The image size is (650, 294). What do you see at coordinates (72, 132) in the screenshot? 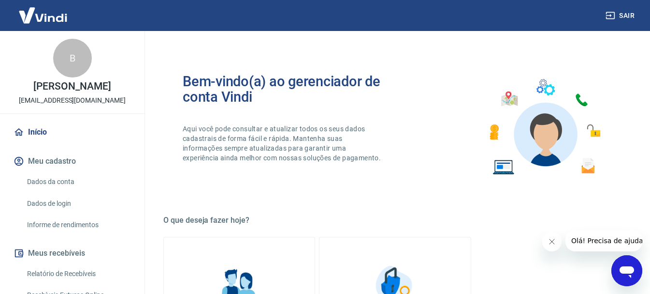
I see `a: Início` at bounding box center [72, 132].